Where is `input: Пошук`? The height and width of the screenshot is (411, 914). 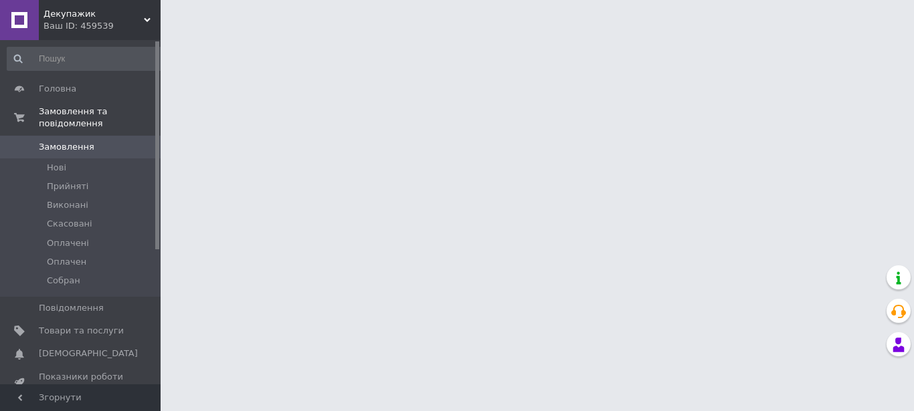 input: Пошук is located at coordinates (86, 59).